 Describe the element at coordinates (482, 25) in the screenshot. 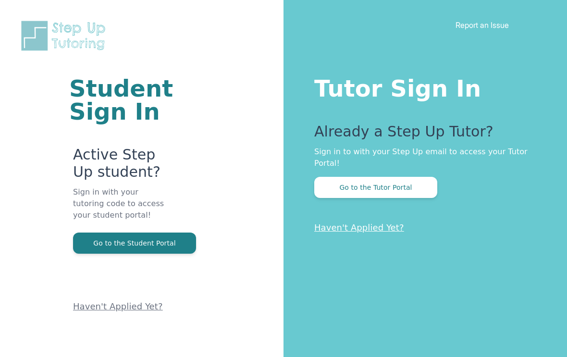

I see `a: Report an Issue` at that location.